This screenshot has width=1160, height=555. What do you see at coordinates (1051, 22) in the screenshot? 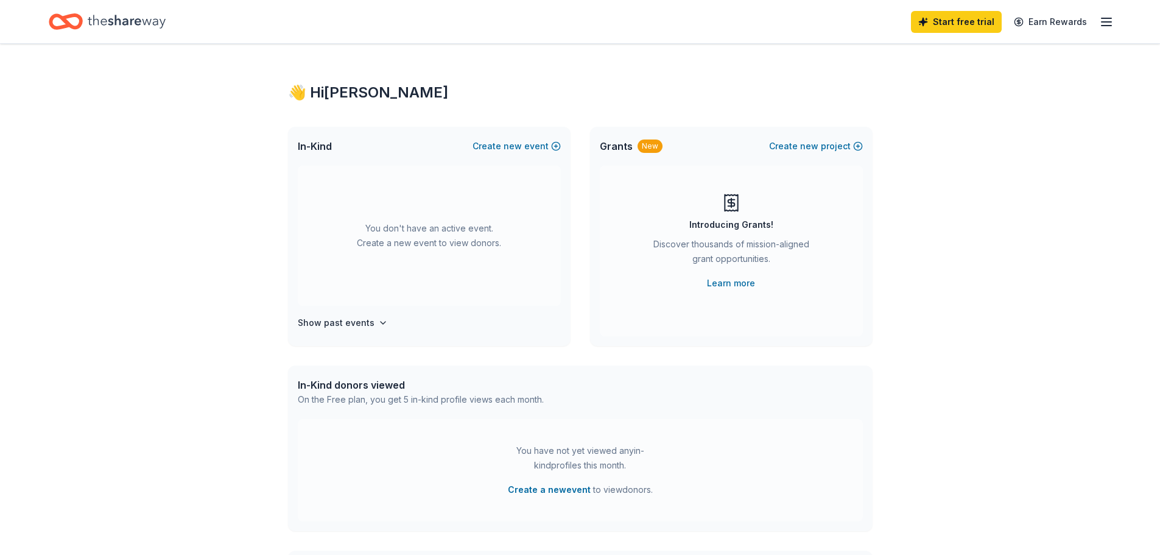
I see `a: Earn Rewards` at bounding box center [1051, 22].